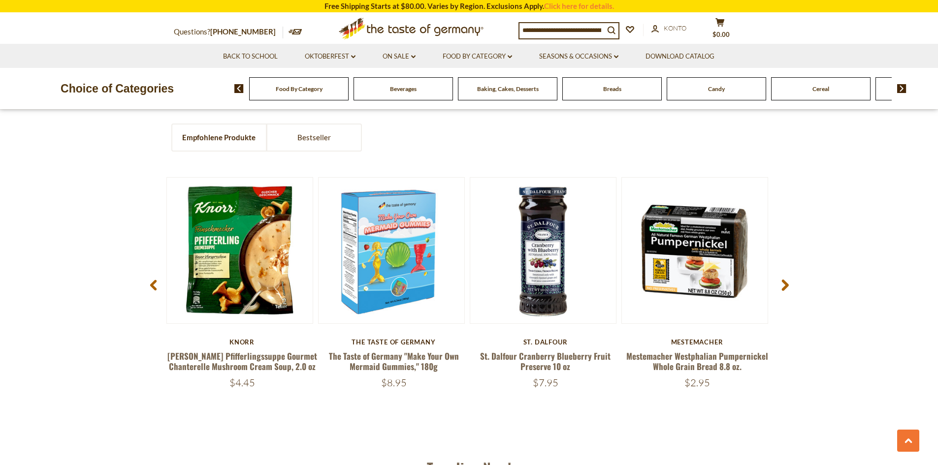 This screenshot has height=465, width=938. Describe the element at coordinates (240, 251) in the screenshot. I see `img: Knorr Pfifferlingssuppe Gourmet Chanterelle Mushroom Cream Soup, 2.0 oz` at that location.